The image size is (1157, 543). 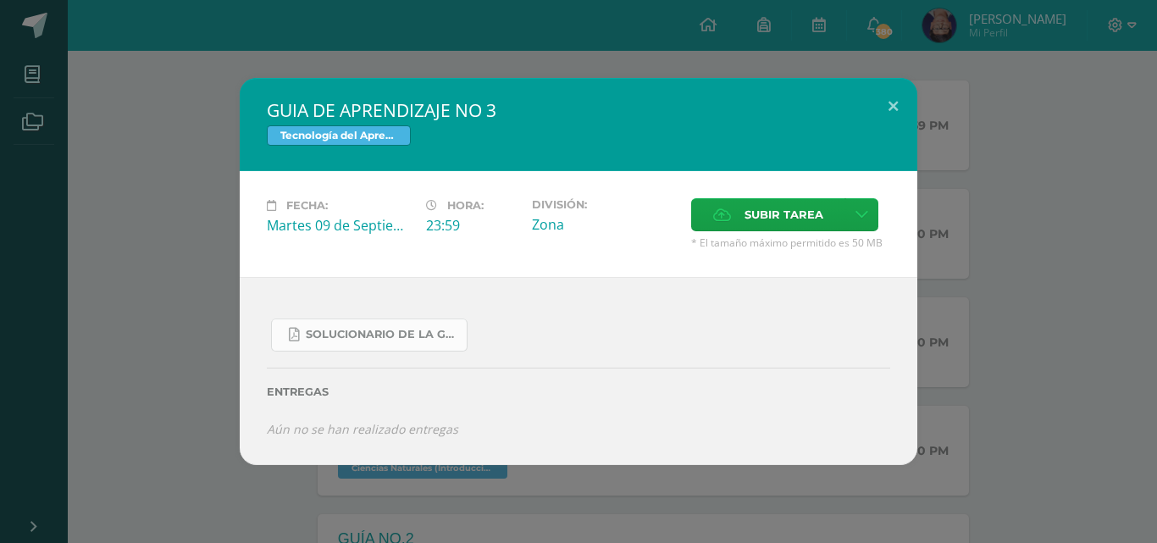 I want to click on span: Fecha:, so click(x=307, y=205).